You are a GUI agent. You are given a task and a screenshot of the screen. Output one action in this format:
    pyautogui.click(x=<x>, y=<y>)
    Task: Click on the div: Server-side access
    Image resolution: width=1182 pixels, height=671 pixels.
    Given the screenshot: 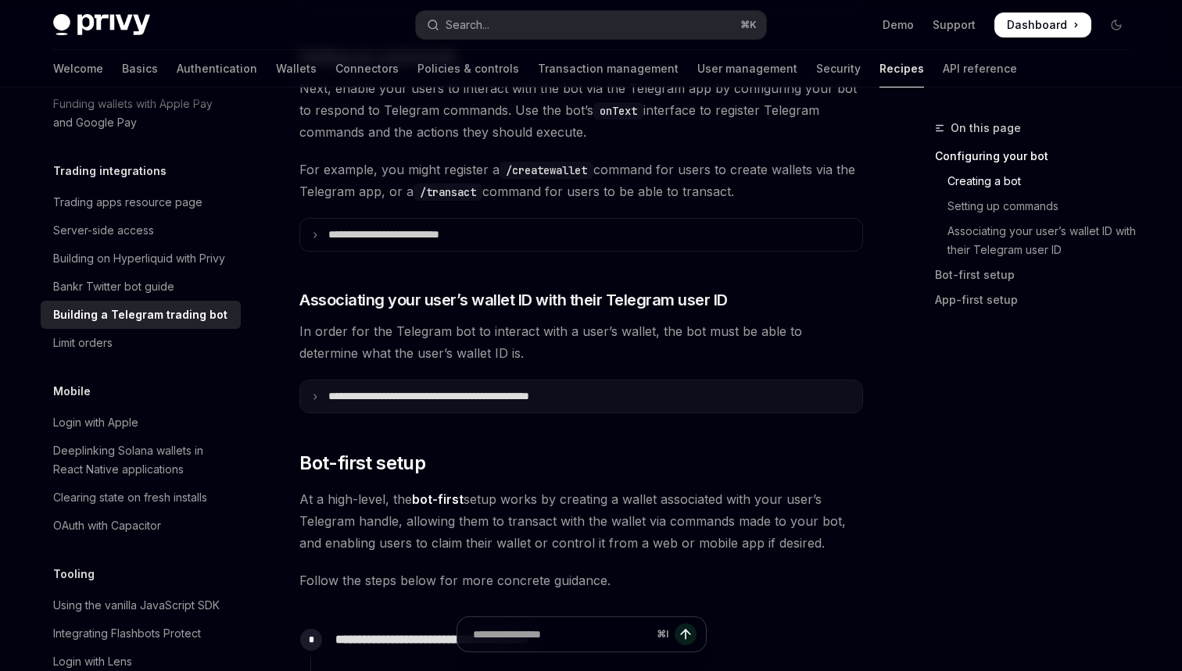 What is the action you would take?
    pyautogui.click(x=103, y=231)
    